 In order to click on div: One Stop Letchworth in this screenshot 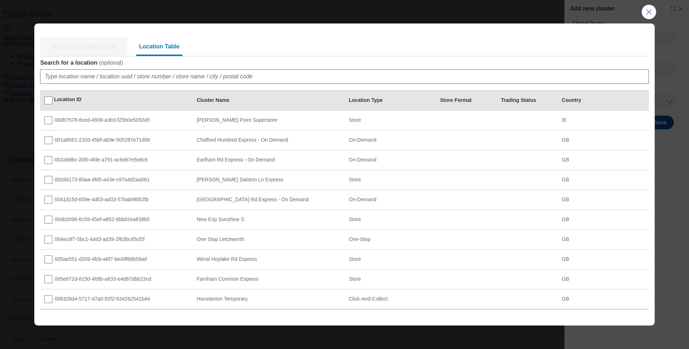, I will do `click(268, 239)`.